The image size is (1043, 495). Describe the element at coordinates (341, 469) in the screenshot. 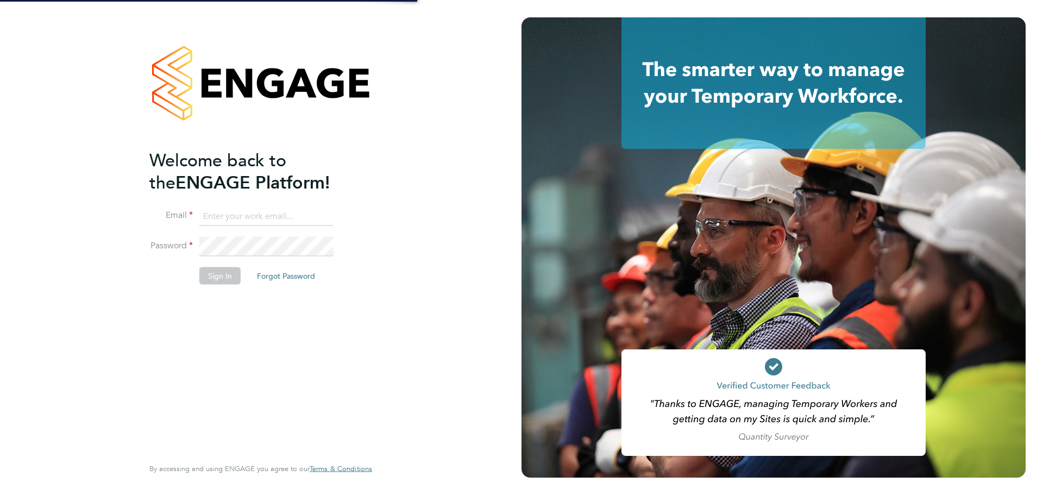

I see `a: Terms & Conditions` at that location.